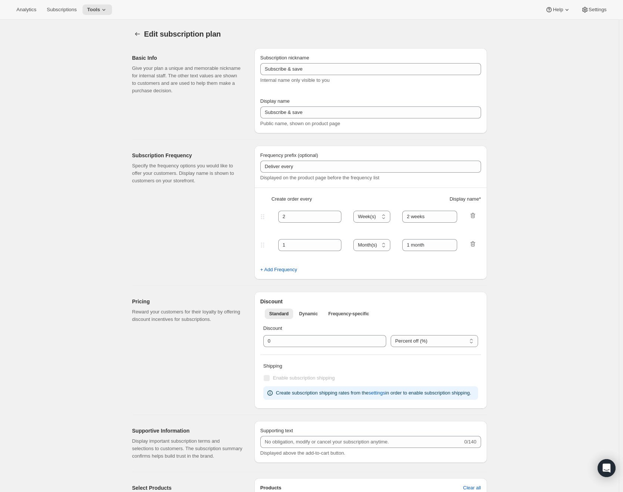  I want to click on span: Create subscription shipping rates from the in order to enable subscription shipping., so click(373, 392).